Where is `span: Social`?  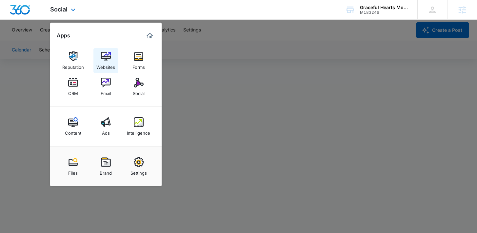 span: Social is located at coordinates (59, 9).